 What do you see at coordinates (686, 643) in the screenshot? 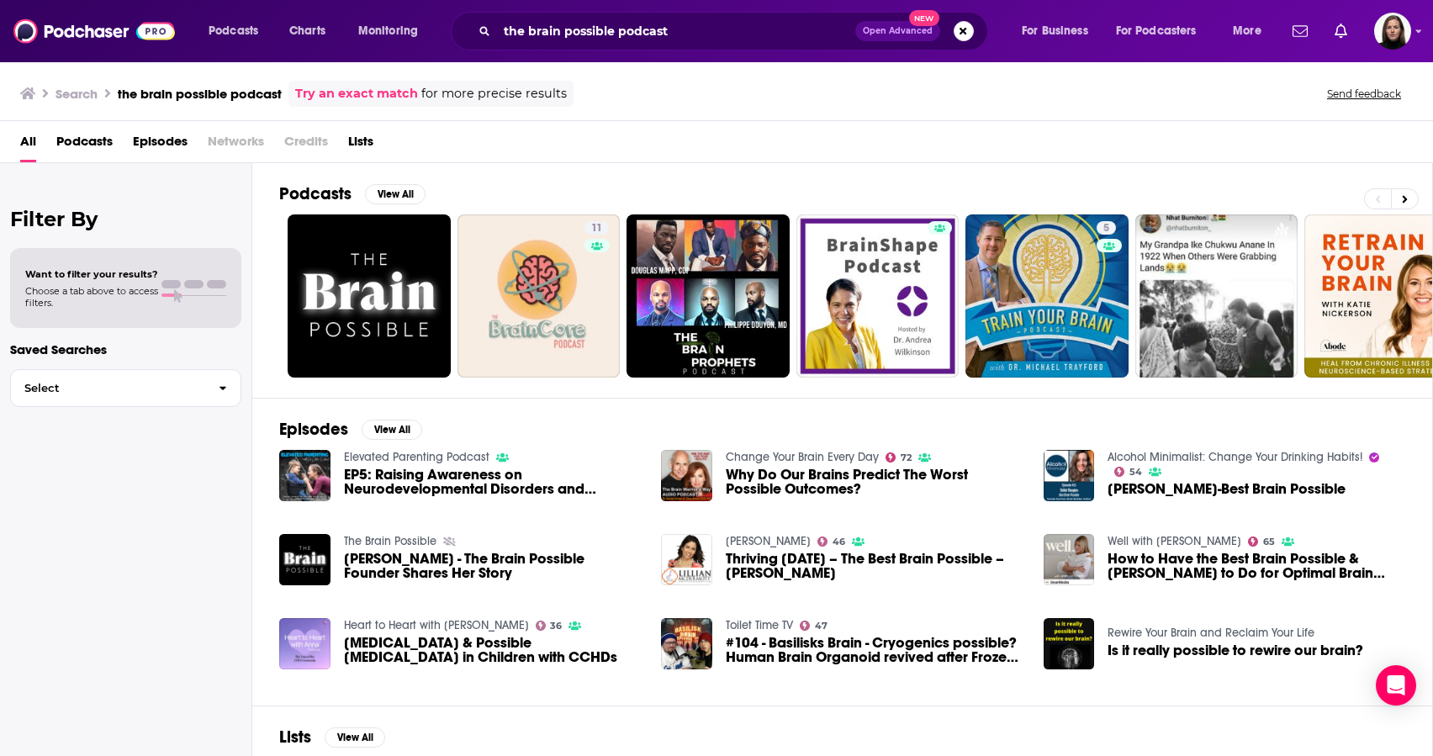
I see `img: #104 - Basilisks Brain - Cryogenics possible? Human Brain Organoid revived after Frozen - Organoi...` at bounding box center [686, 643].